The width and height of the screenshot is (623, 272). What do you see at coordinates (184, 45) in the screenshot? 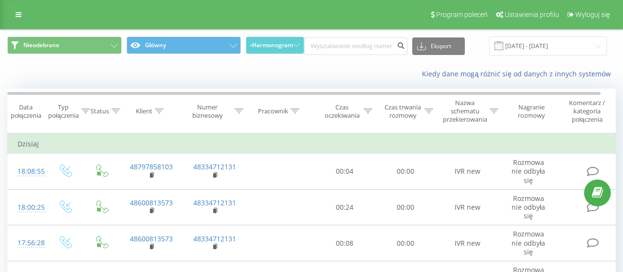
I see `button: Główny` at bounding box center [184, 45].